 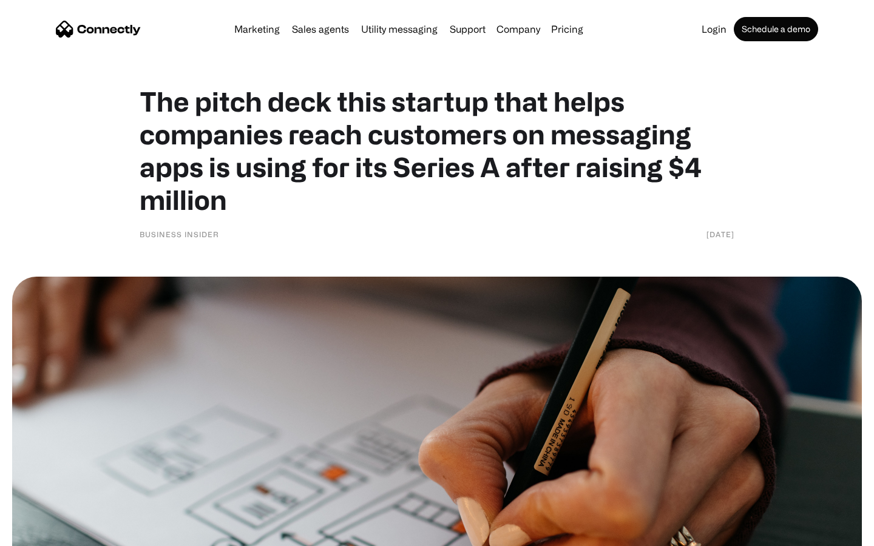 I want to click on a: Support, so click(x=467, y=29).